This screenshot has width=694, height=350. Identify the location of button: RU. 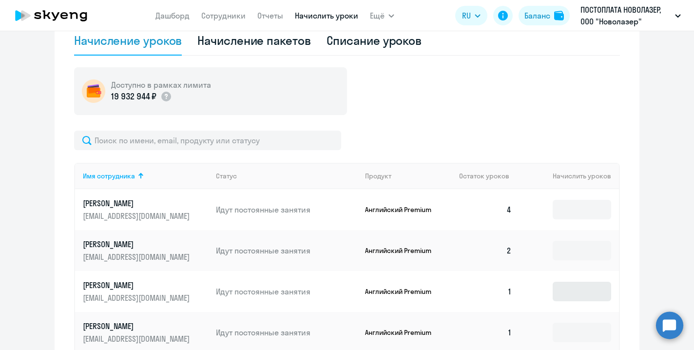
(472, 16).